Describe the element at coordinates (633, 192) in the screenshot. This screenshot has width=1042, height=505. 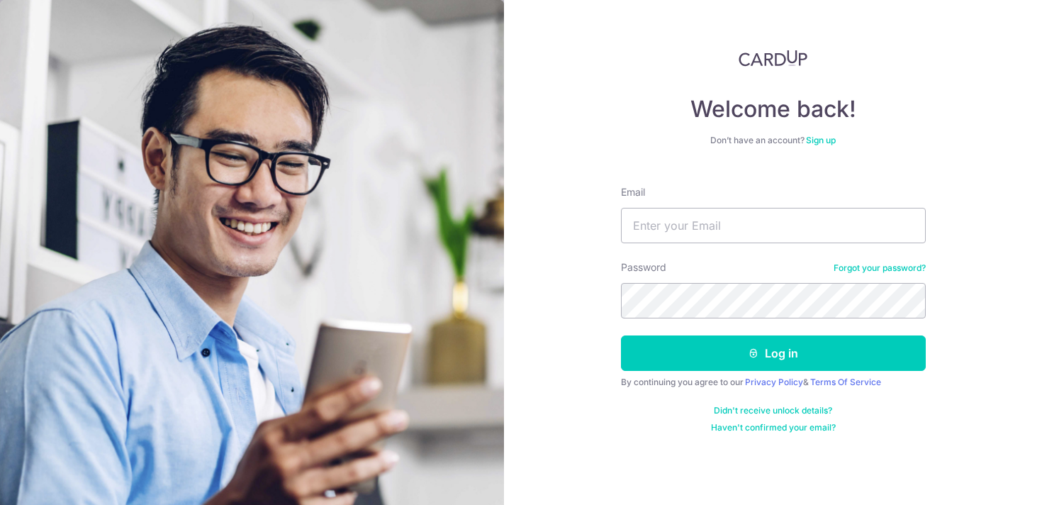
I see `label: Email` at that location.